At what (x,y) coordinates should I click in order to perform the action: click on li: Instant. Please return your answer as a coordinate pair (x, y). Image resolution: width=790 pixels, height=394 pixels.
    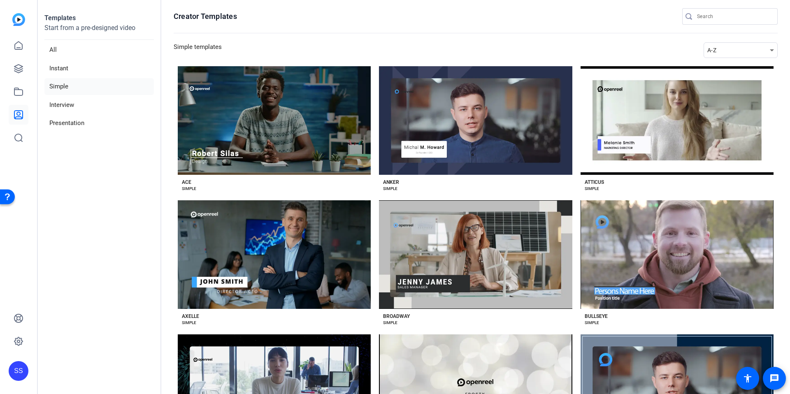
    Looking at the image, I should click on (99, 68).